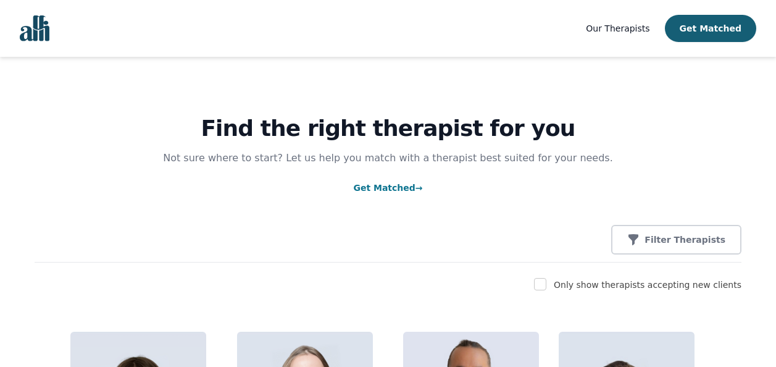 The width and height of the screenshot is (776, 367). Describe the element at coordinates (676, 240) in the screenshot. I see `button: Filter Therapists` at that location.